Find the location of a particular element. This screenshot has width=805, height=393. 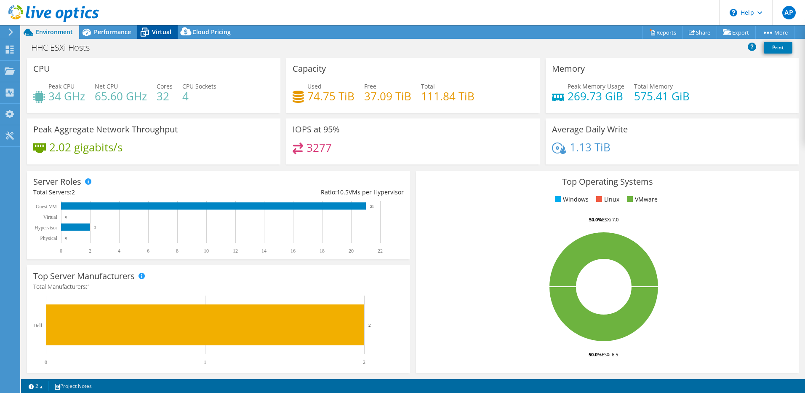

text: 18 is located at coordinates (322, 251).